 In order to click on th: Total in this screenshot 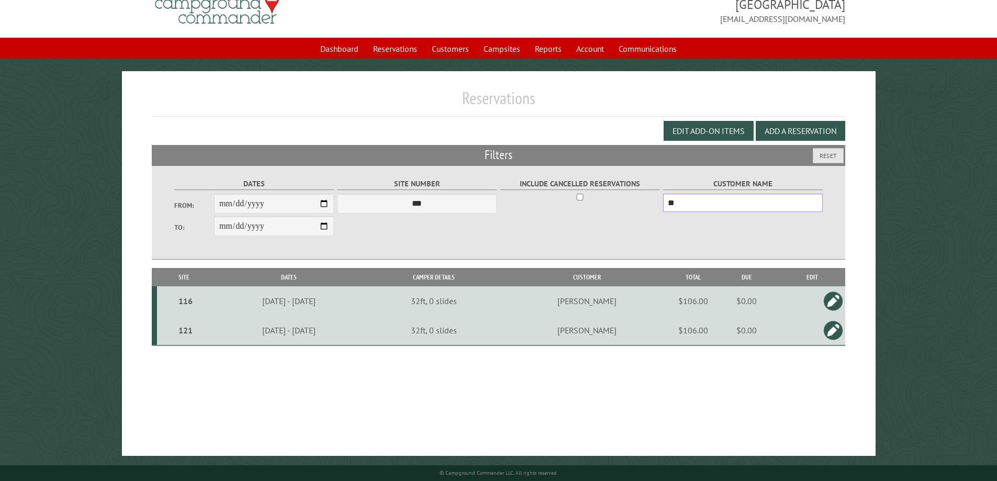, I will do `click(694, 277)`.